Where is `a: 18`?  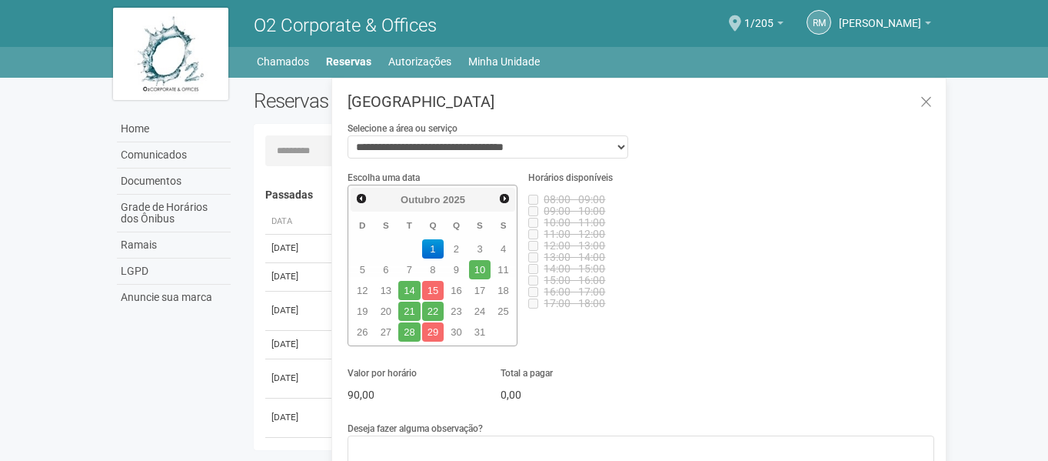
a: 18 is located at coordinates (503, 290).